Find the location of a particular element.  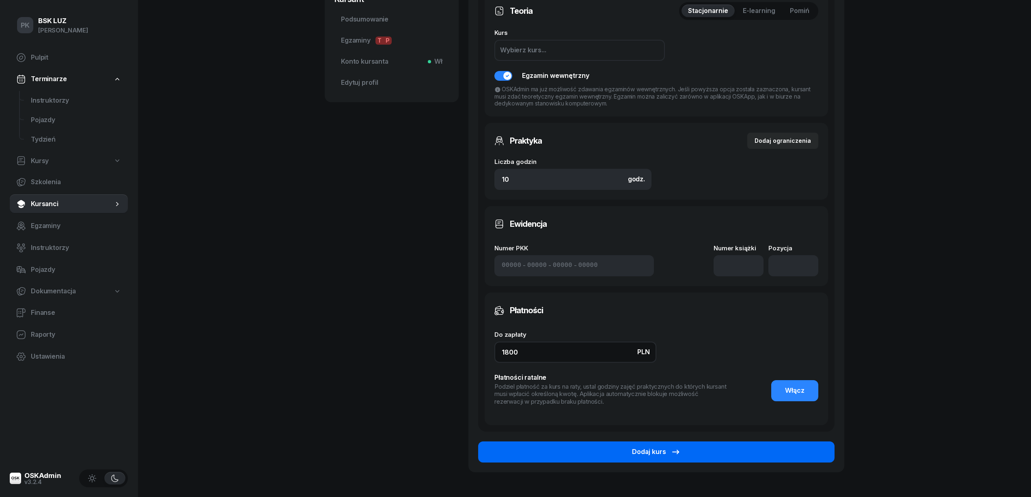

h3: Ewidencja is located at coordinates (528, 224).